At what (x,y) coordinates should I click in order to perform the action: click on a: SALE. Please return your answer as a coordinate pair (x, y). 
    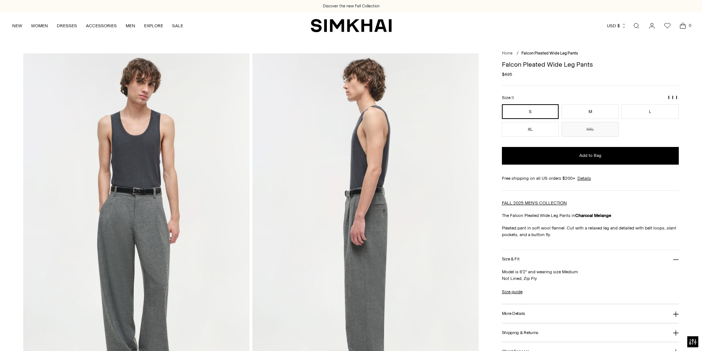
    Looking at the image, I should click on (178, 26).